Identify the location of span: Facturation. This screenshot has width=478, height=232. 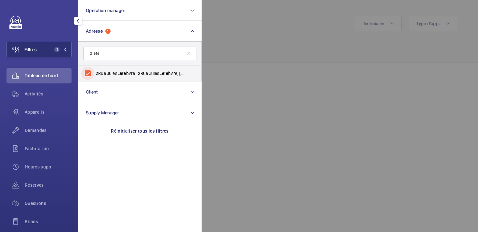
(48, 148).